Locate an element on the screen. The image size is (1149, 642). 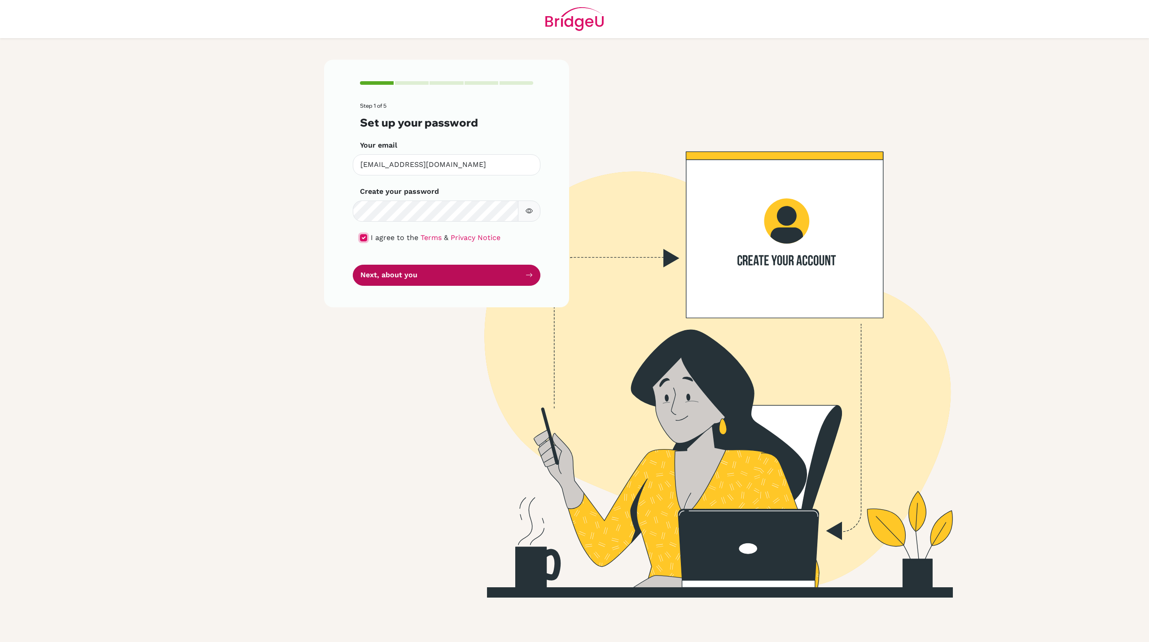
img: Create your account is located at coordinates (702, 347).